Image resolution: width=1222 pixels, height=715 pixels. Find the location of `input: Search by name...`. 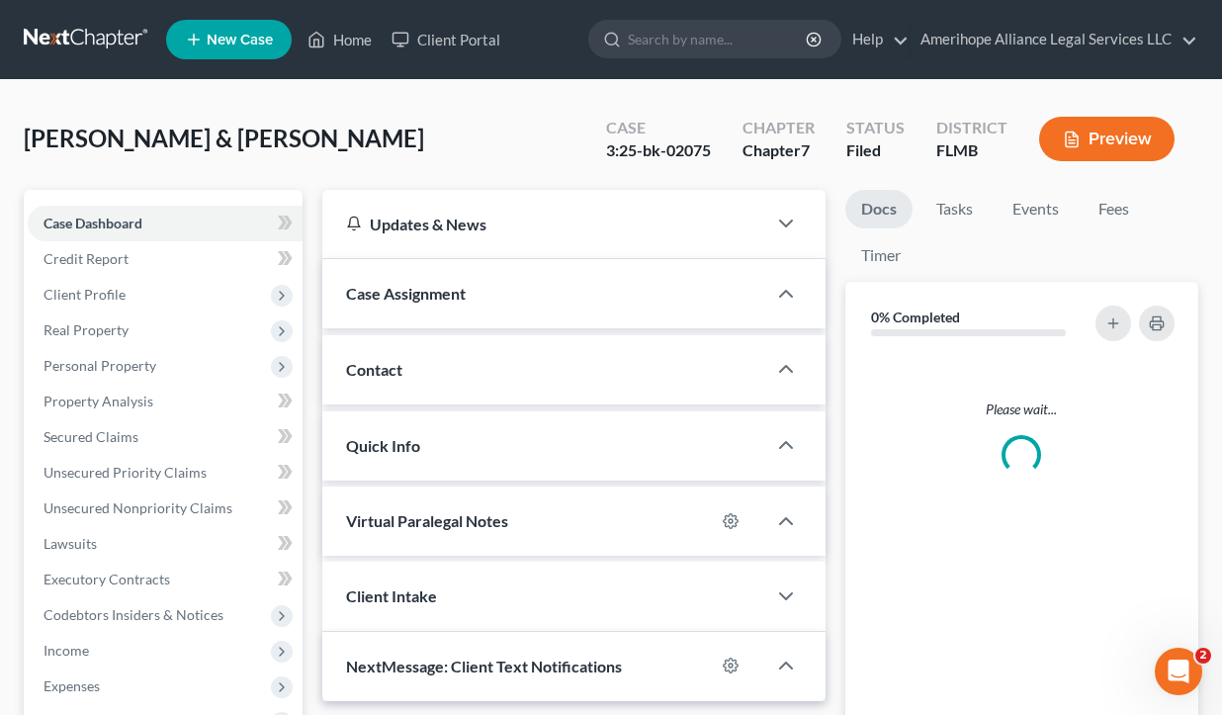

input: Search by name... is located at coordinates (718, 39).